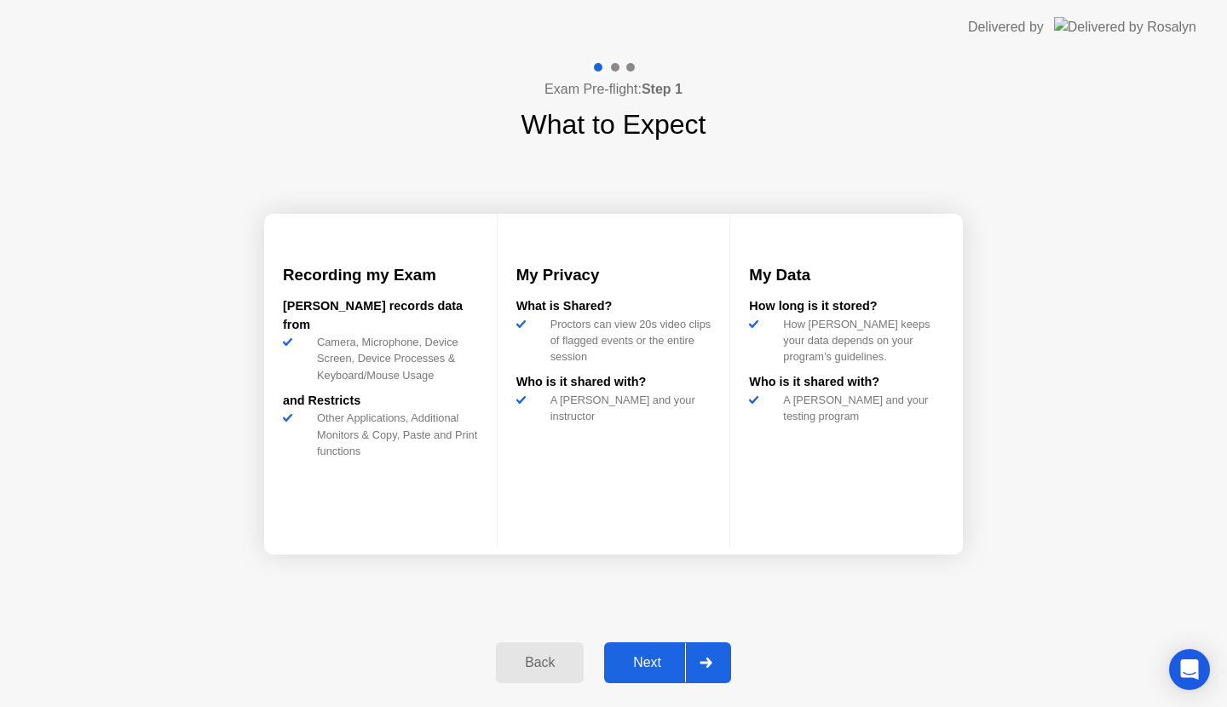 Image resolution: width=1227 pixels, height=707 pixels. I want to click on button: Back, so click(539, 663).